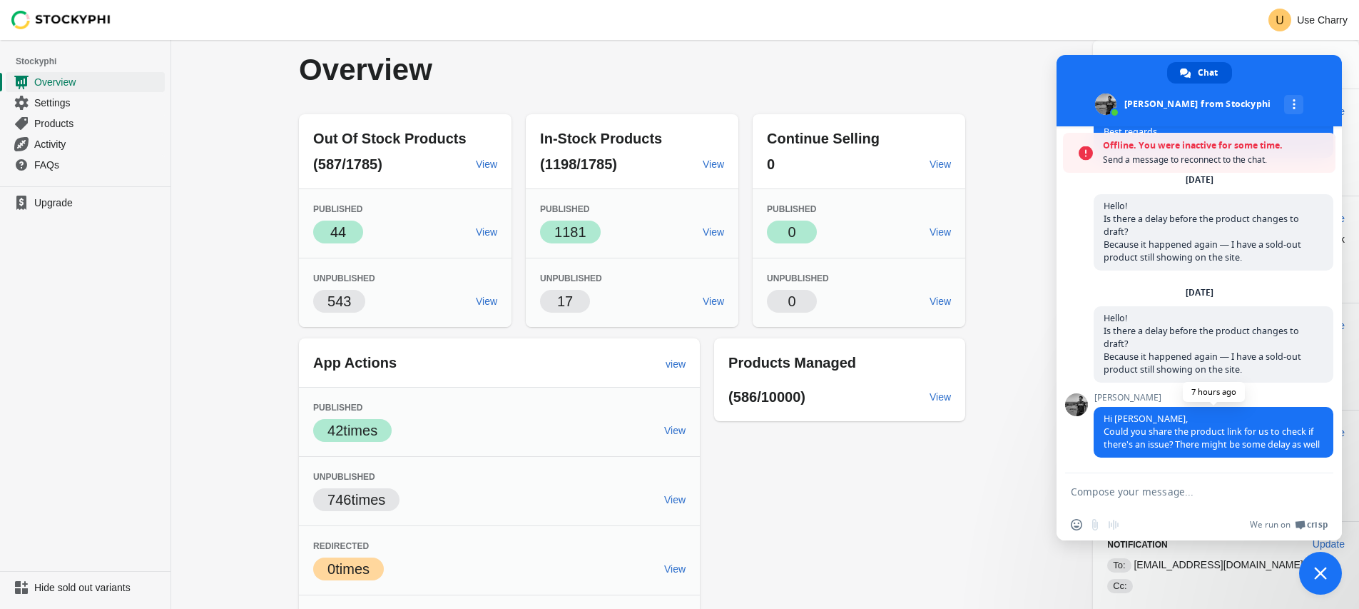 This screenshot has width=1359, height=609. I want to click on span: Out Of Stock Products, so click(390, 138).